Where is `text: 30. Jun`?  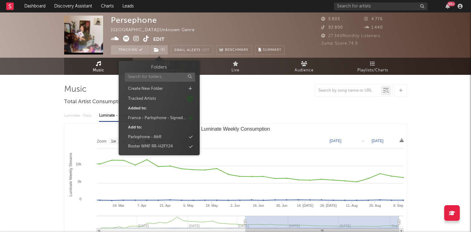 text: 30. Jun is located at coordinates (282, 205).